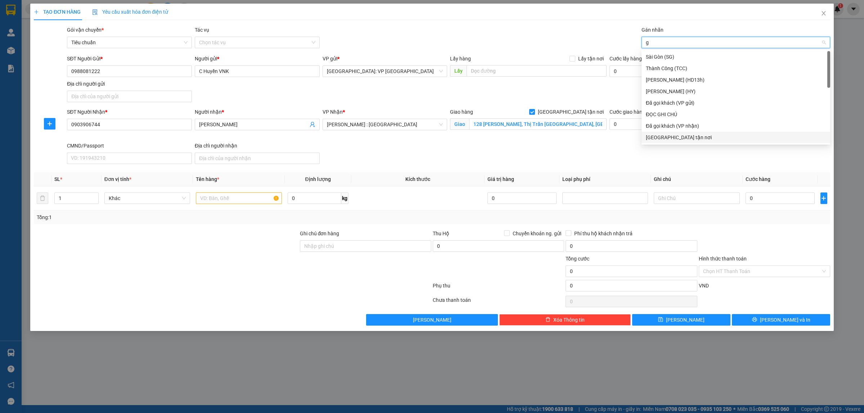 Image resolution: width=864 pixels, height=413 pixels. Describe the element at coordinates (824, 13) in the screenshot. I see `span: close` at that location.